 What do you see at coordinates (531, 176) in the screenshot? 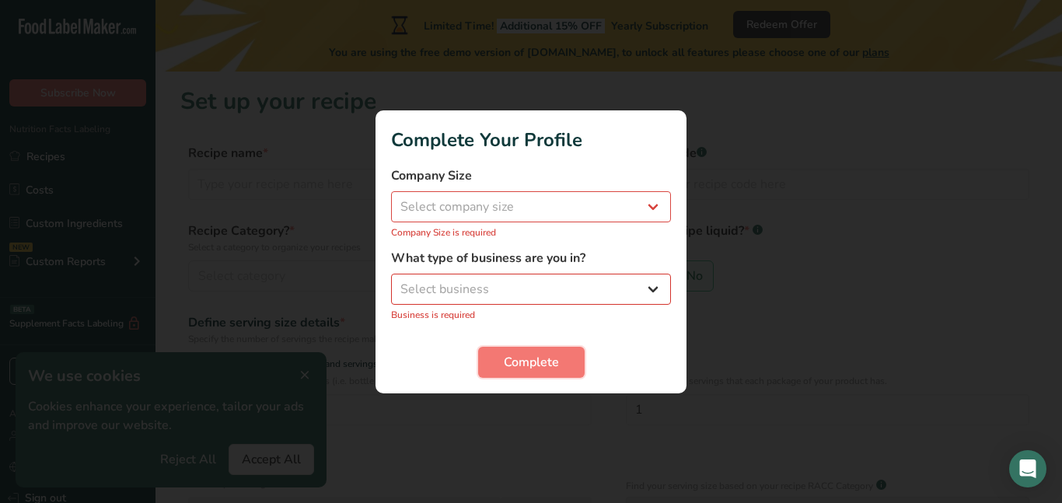
I see `label: Company Size` at bounding box center [531, 176].